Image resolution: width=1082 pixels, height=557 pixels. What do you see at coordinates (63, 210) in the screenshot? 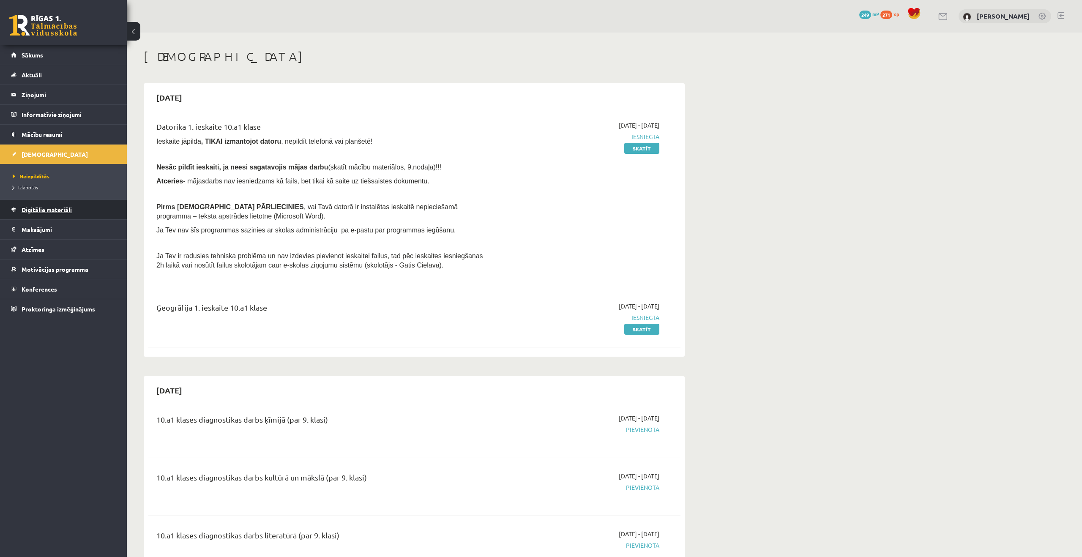
I see `a: Digitālie materiāli` at bounding box center [63, 210].